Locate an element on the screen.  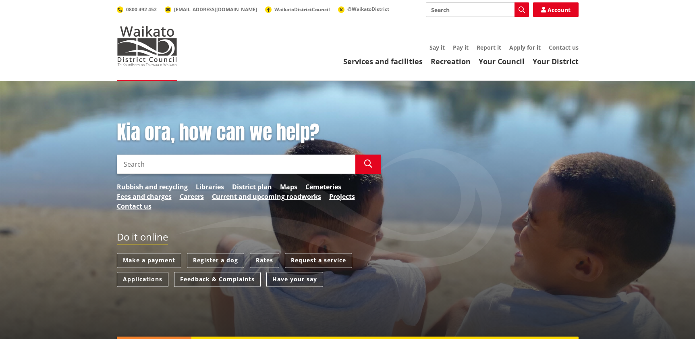
a: Cemeteries is located at coordinates (323, 187).